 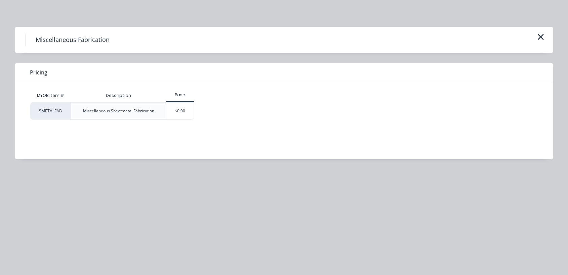 I want to click on div: Base, so click(x=180, y=95).